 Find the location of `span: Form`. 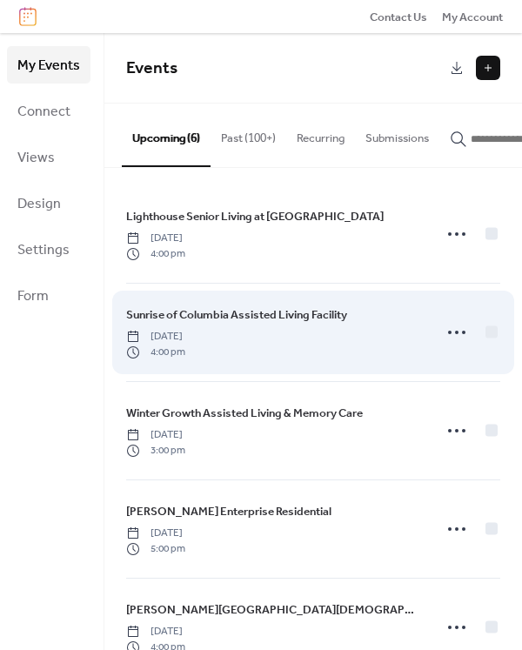

span: Form is located at coordinates (33, 296).